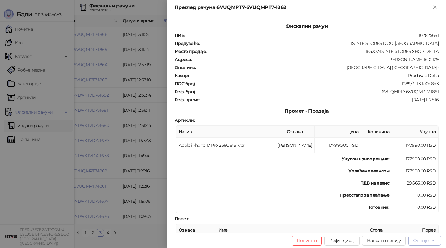 This screenshot has height=248, width=446. Describe the element at coordinates (225, 132) in the screenshot. I see `th: Назив` at that location.